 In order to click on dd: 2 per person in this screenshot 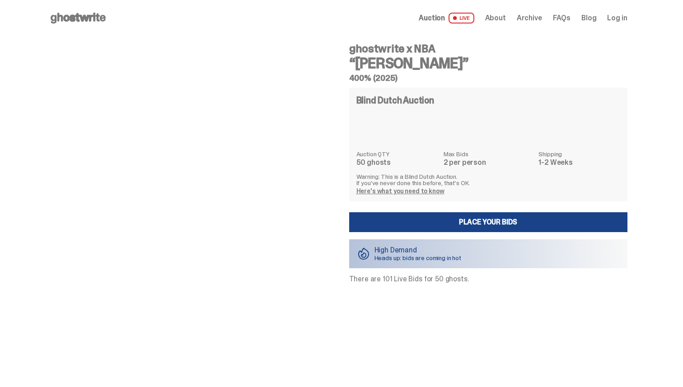, I will do `click(488, 163)`.